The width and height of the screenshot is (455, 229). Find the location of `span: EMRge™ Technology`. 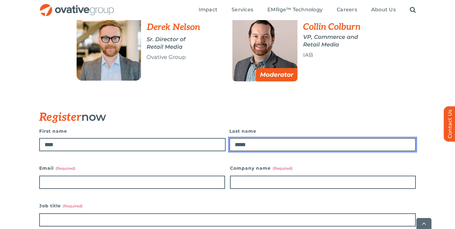

span: EMRge™ Technology is located at coordinates (295, 10).